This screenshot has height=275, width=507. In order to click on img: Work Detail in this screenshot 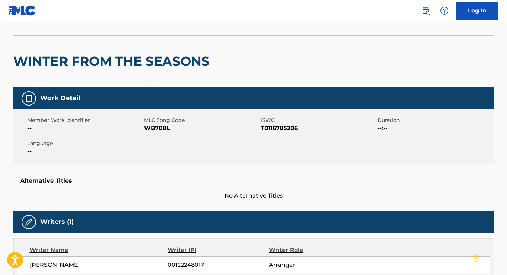, I will do `click(29, 99)`.